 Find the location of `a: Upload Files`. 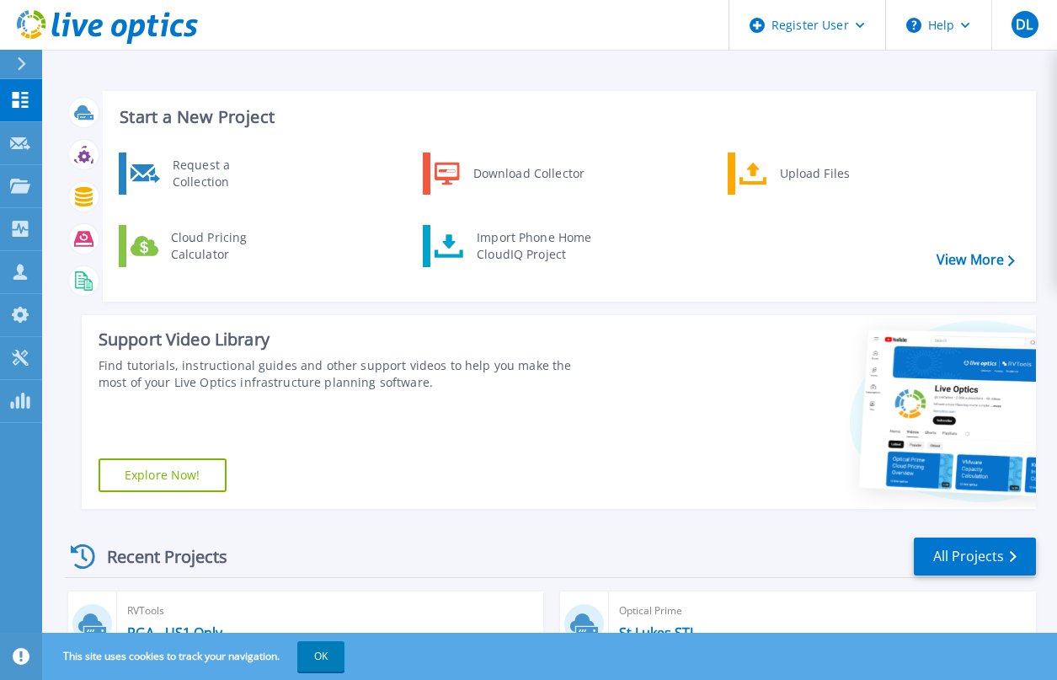

a: Upload Files is located at coordinates (814, 174).